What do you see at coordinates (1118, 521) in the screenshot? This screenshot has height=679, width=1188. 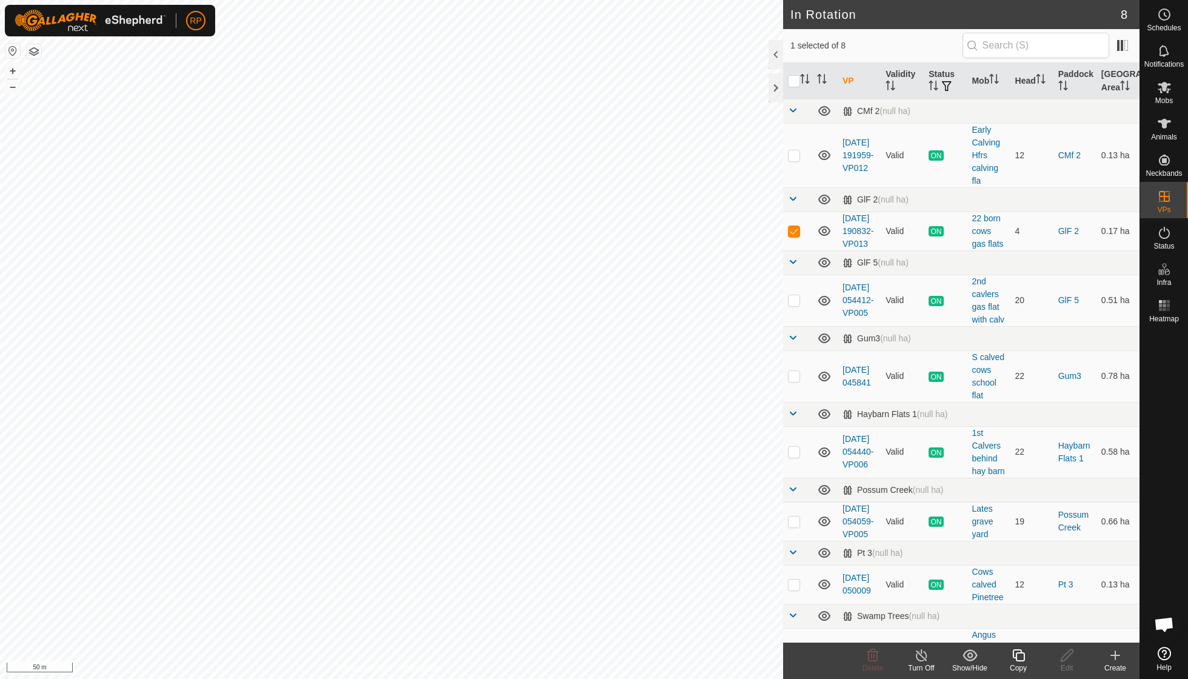 I see `td: 0.66 ha` at bounding box center [1118, 521].